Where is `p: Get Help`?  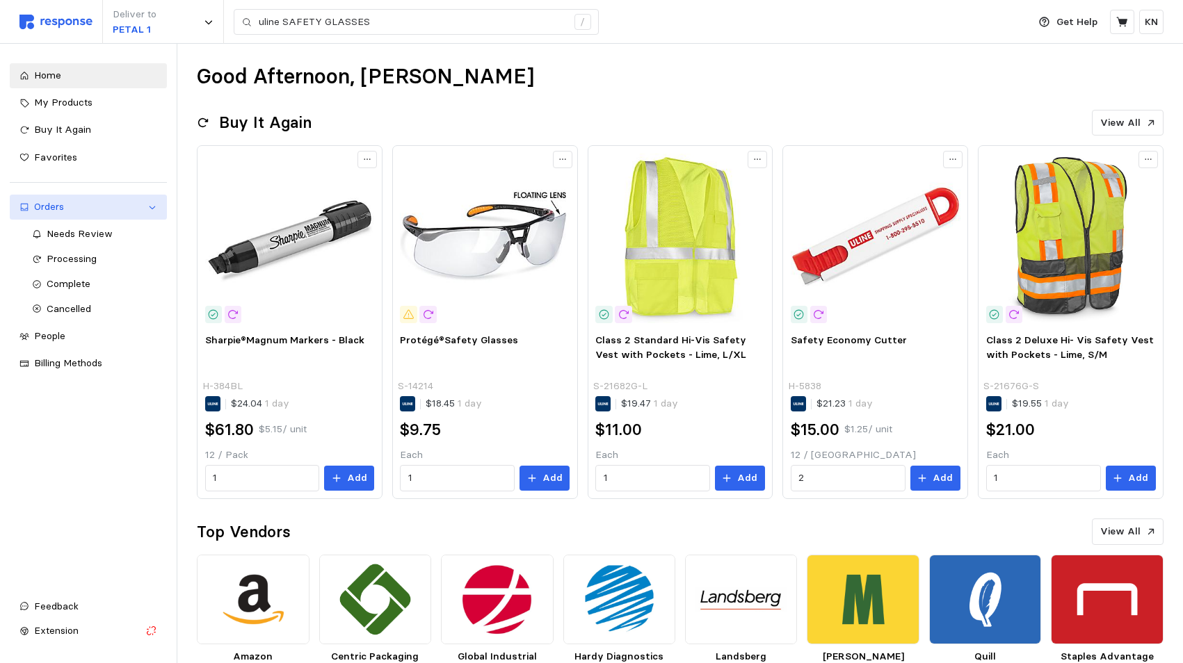
p: Get Help is located at coordinates (1076, 22).